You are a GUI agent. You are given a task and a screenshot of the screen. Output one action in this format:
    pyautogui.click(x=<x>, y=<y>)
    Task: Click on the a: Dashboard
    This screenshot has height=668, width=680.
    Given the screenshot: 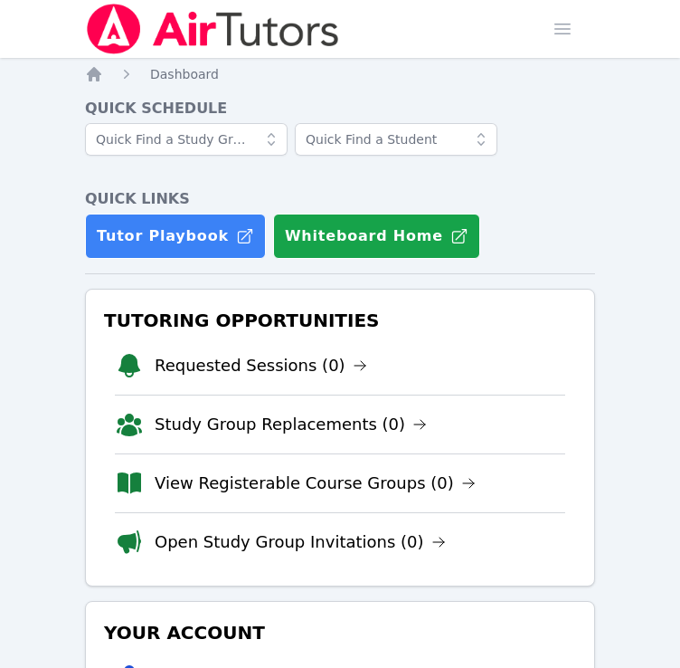 What is the action you would take?
    pyautogui.click(x=185, y=74)
    